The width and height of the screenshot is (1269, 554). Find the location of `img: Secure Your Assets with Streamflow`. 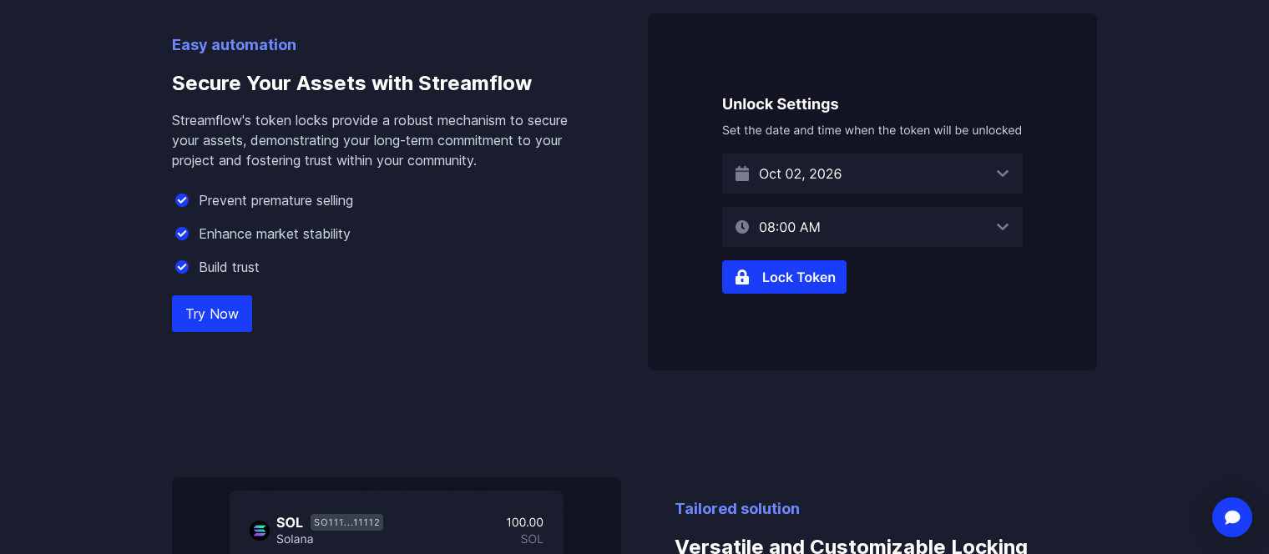

img: Secure Your Assets with Streamflow is located at coordinates (872, 192).